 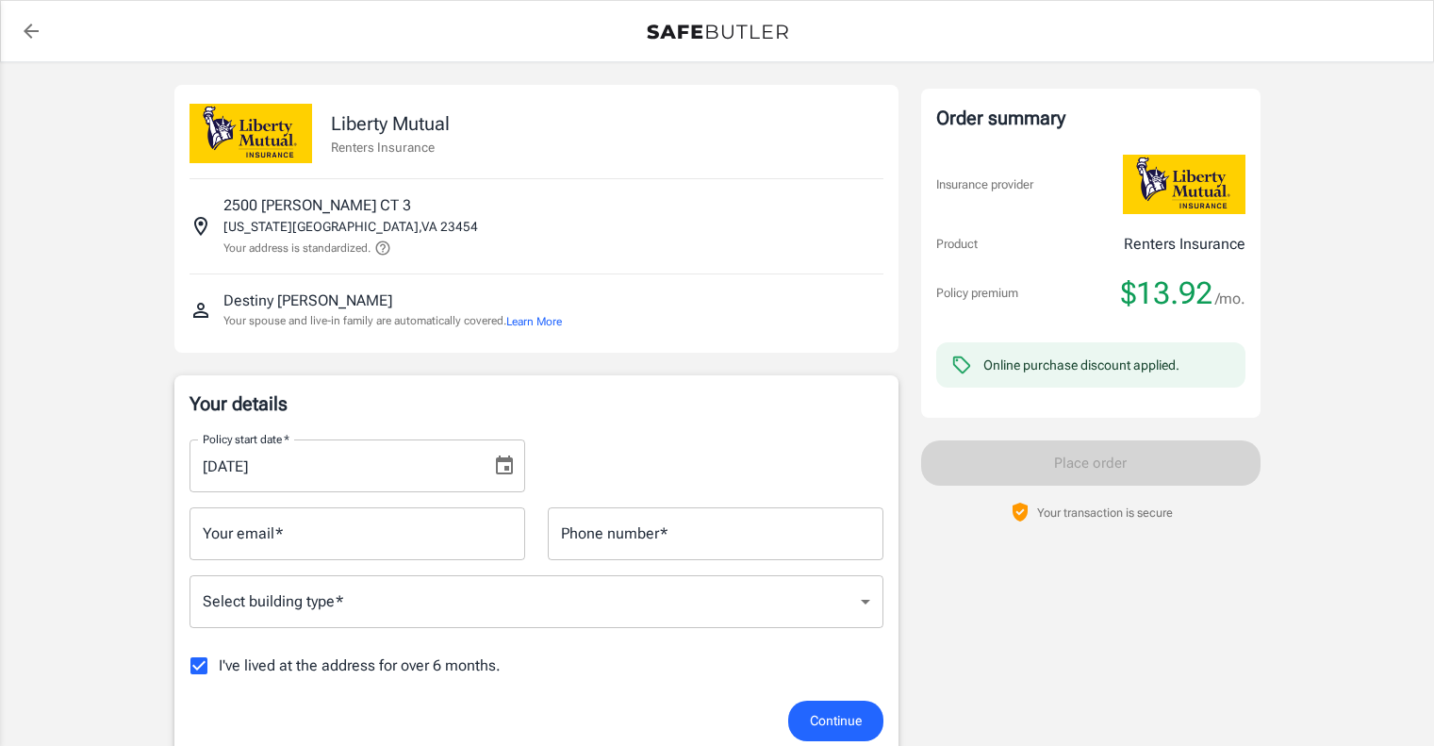 What do you see at coordinates (31, 31) in the screenshot?
I see `a: back to quotes` at bounding box center [31, 31].